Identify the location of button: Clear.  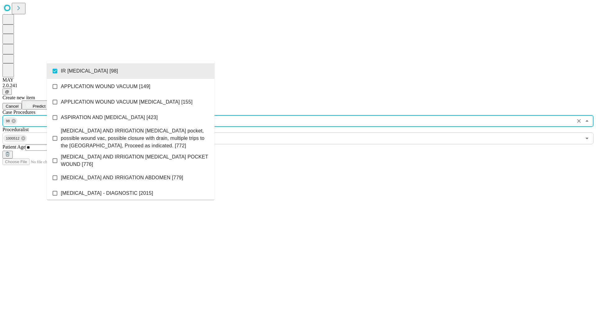
(578, 121).